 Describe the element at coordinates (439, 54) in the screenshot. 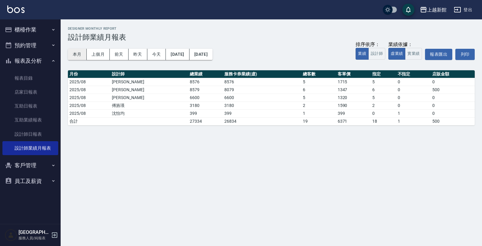

I see `button: 報表匯出` at that location.